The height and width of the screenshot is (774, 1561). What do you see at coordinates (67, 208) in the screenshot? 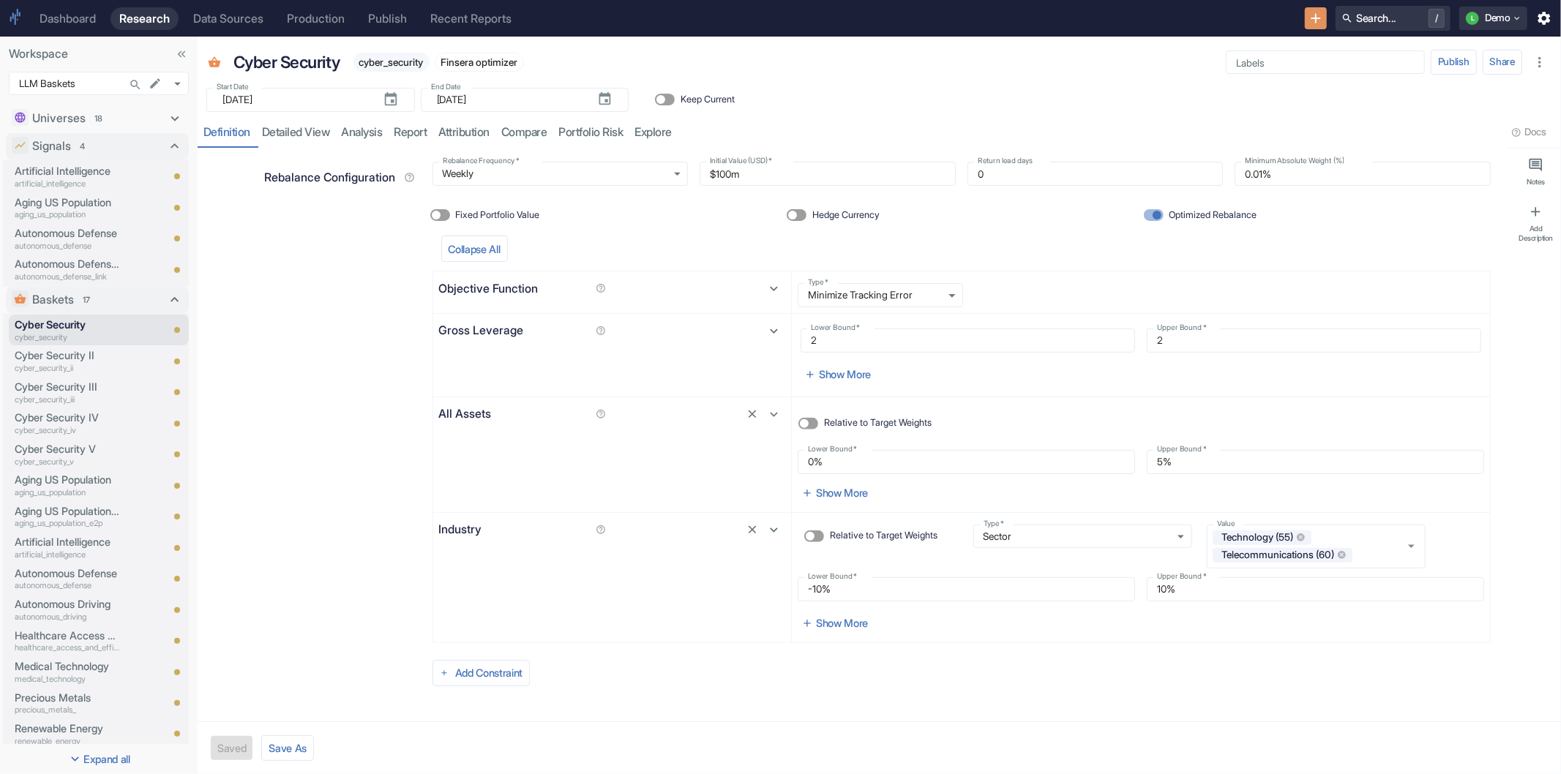
I see `a: Aging US Populationaging_us_population` at bounding box center [67, 208].